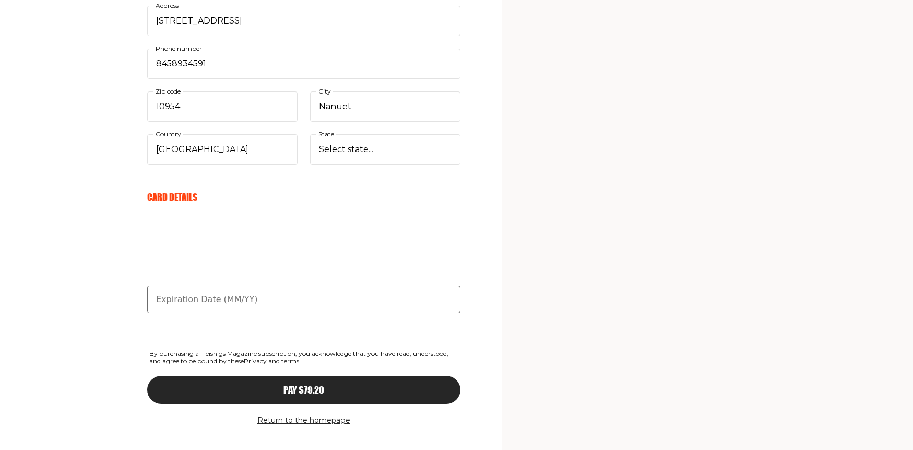 Image resolution: width=913 pixels, height=450 pixels. What do you see at coordinates (304, 420) in the screenshot?
I see `button: Return to the homepage` at bounding box center [304, 420].